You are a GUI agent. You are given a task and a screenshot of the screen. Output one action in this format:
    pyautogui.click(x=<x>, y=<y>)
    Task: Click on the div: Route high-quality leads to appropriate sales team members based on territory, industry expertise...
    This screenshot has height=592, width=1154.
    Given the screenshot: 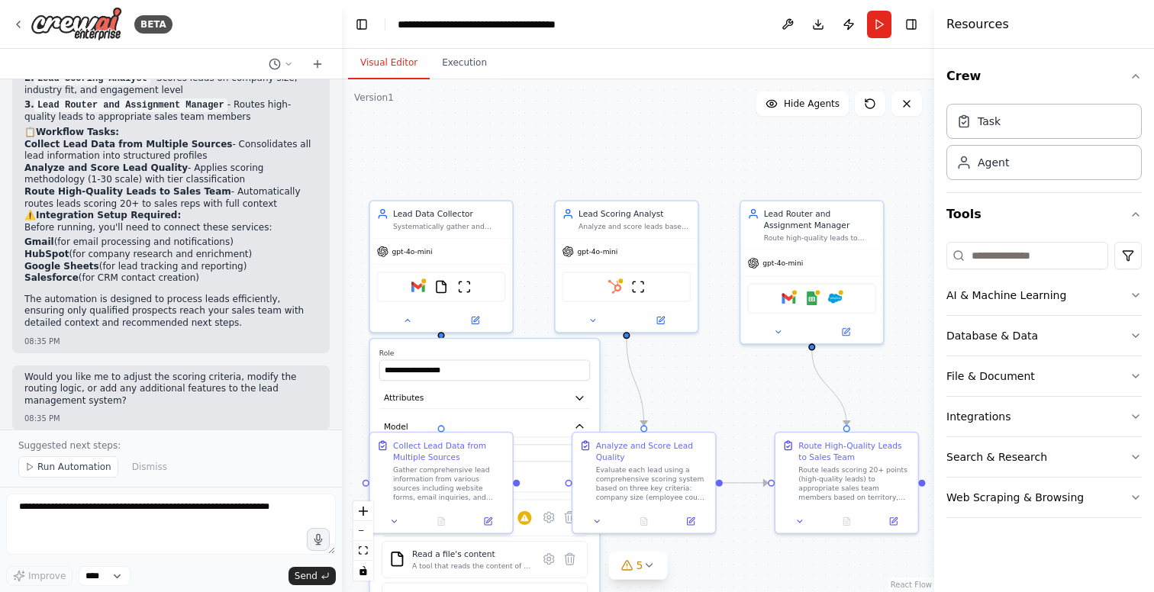 What is the action you would take?
    pyautogui.click(x=820, y=238)
    